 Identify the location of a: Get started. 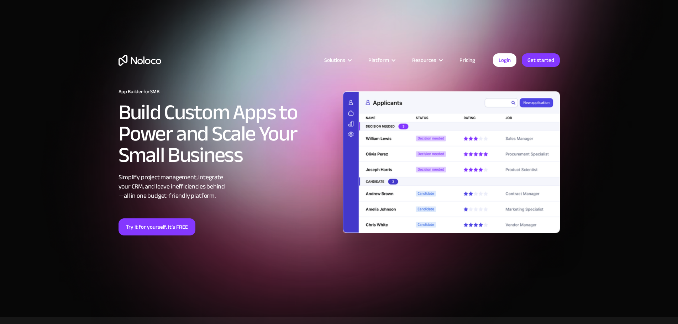
(541, 60).